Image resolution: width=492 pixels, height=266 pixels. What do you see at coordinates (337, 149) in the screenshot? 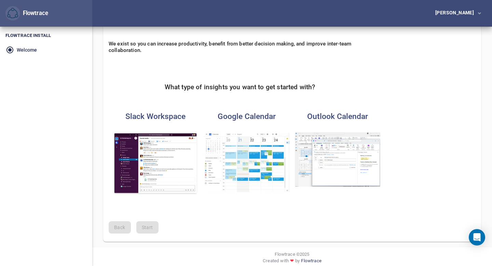
I see `button: Outlook CalendarOutlook Calendar analytics` at bounding box center [337, 149].